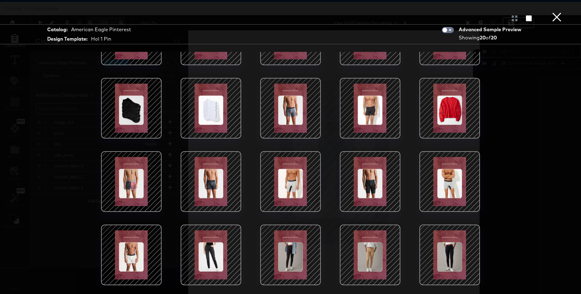 The image size is (581, 294). What do you see at coordinates (101, 29) in the screenshot?
I see `div: American Eagle Pinterest` at bounding box center [101, 29].